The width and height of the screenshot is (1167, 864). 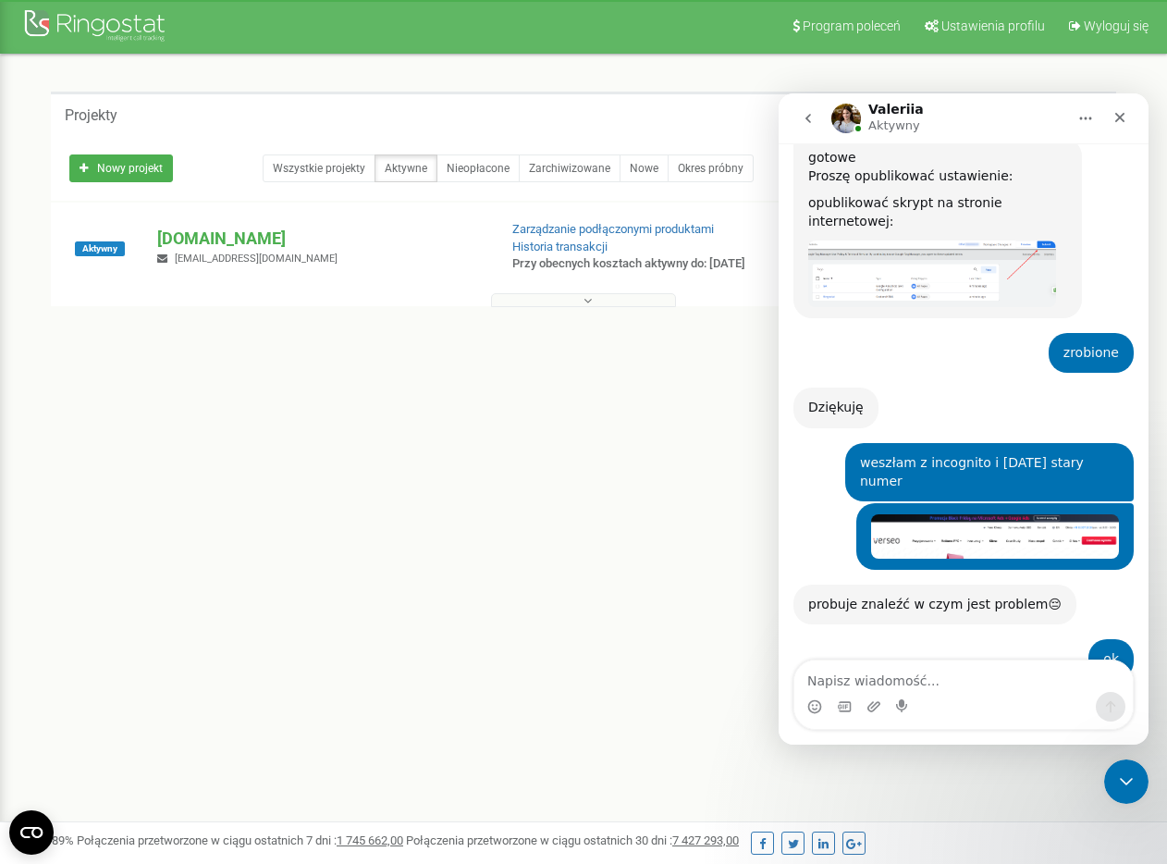 What do you see at coordinates (406, 168) in the screenshot?
I see `a: Aktywne` at bounding box center [406, 168].